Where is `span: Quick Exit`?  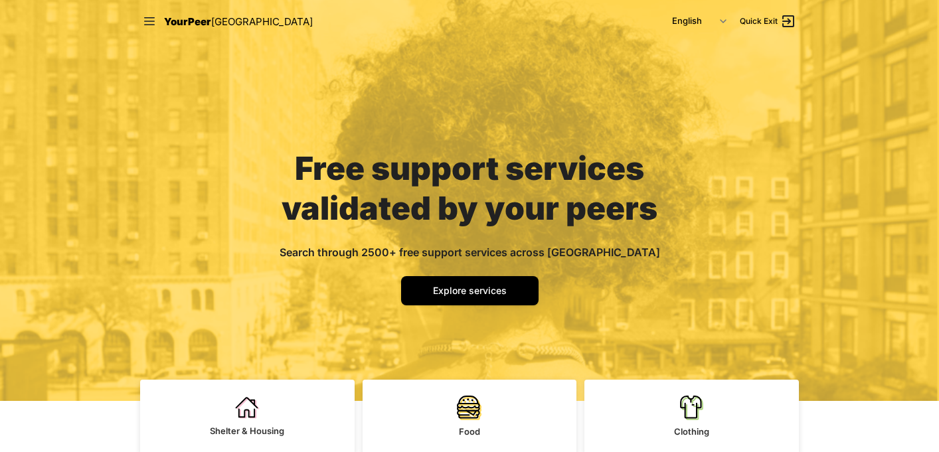
span: Quick Exit is located at coordinates (758, 21).